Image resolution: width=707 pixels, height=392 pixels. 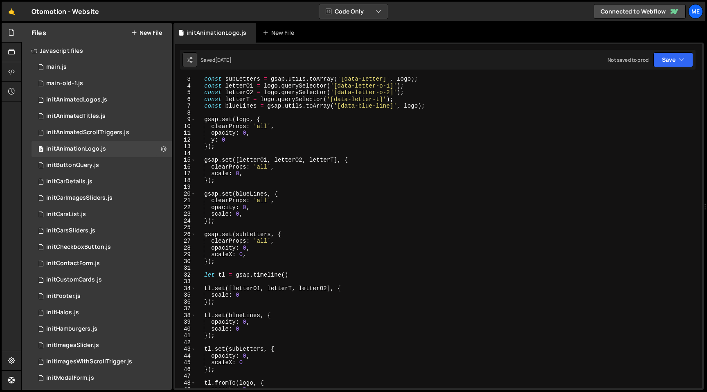 What do you see at coordinates (216, 60) in the screenshot?
I see `div: Saved` at bounding box center [216, 60].